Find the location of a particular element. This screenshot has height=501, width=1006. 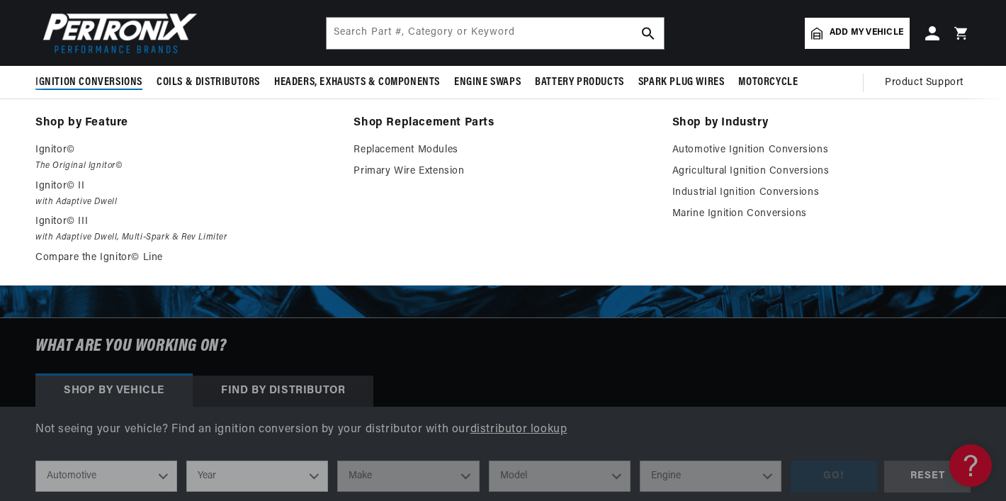

em: with Adaptive Dwell, Multi-Spark & Rev Limiter is located at coordinates (184, 237).